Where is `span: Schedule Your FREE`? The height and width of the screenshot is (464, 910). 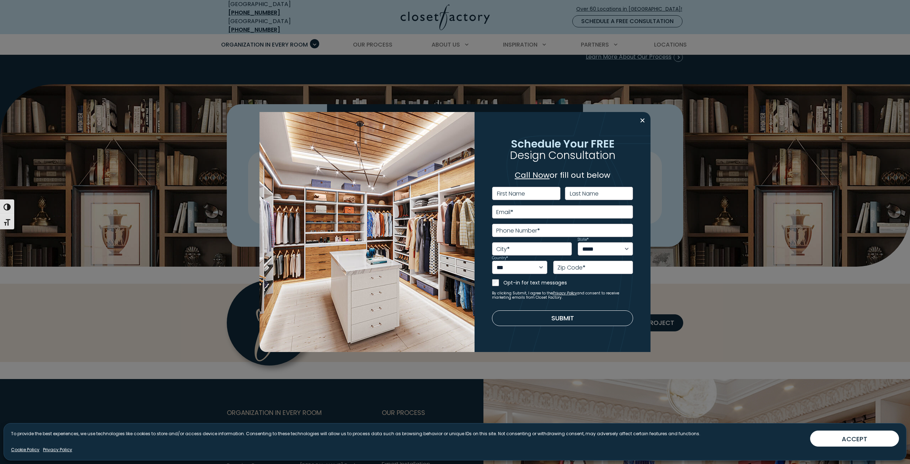 span: Schedule Your FREE is located at coordinates (562, 144).